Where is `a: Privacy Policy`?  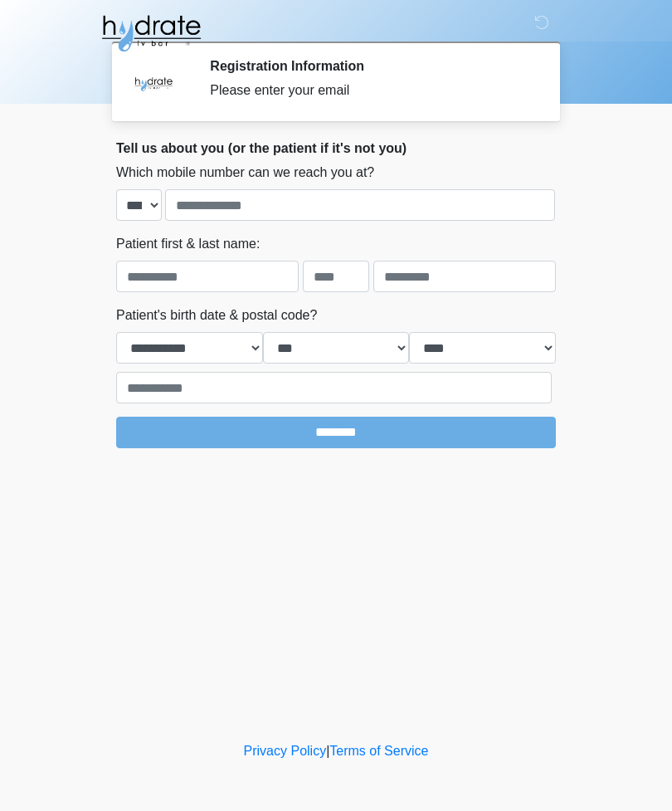
a: Privacy Policy is located at coordinates (285, 750).